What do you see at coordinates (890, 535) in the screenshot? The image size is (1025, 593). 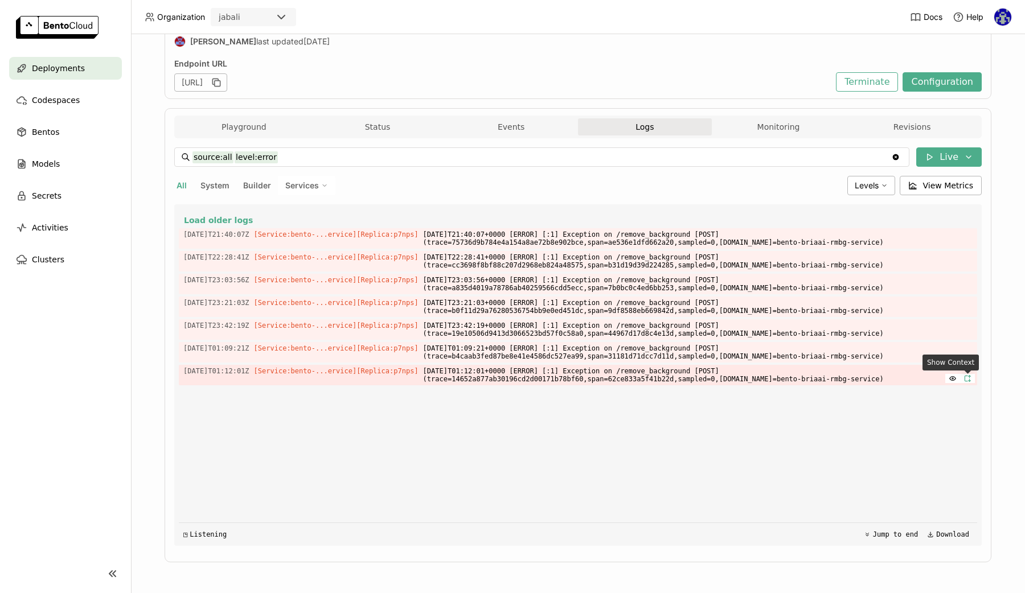 I see `button: Jump to end` at bounding box center [890, 535].